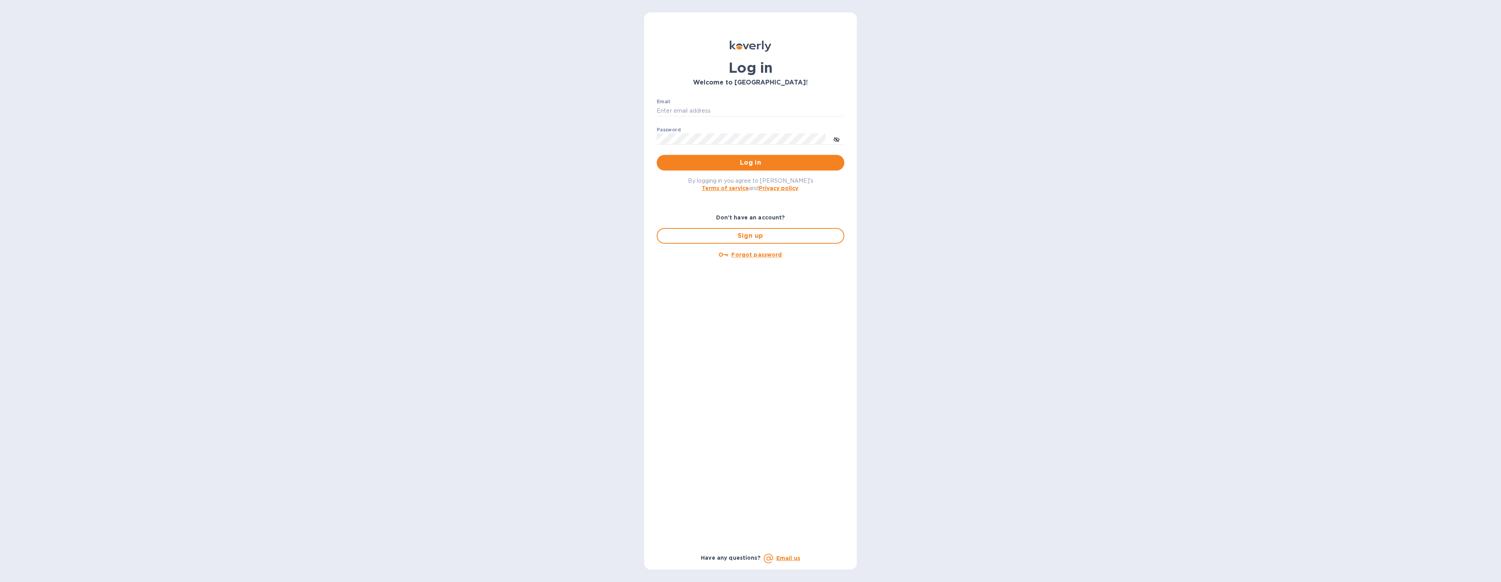 Image resolution: width=1501 pixels, height=582 pixels. Describe the element at coordinates (837, 139) in the screenshot. I see `button: toggle password visibility` at that location.